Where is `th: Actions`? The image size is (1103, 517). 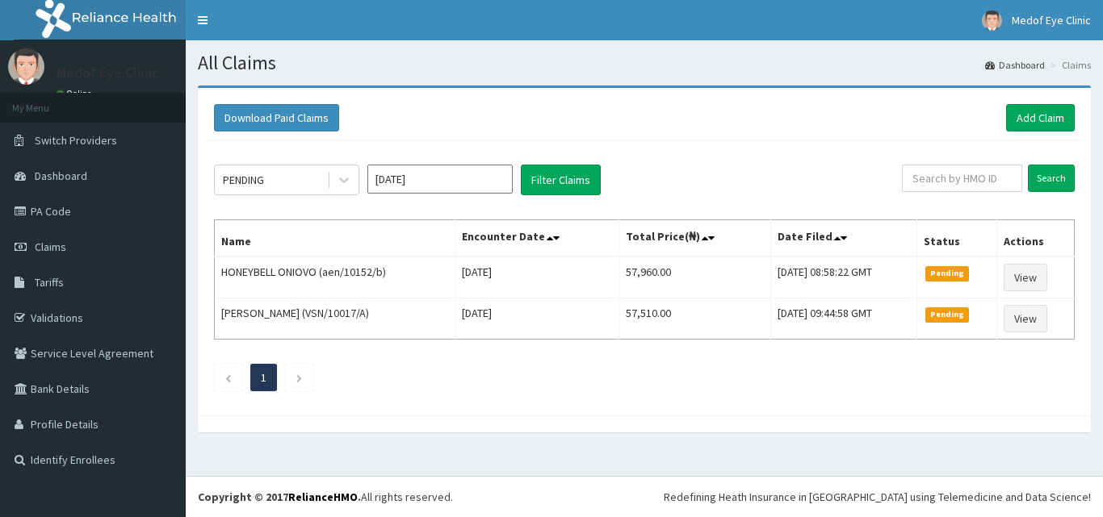
th: Actions is located at coordinates (1036, 239).